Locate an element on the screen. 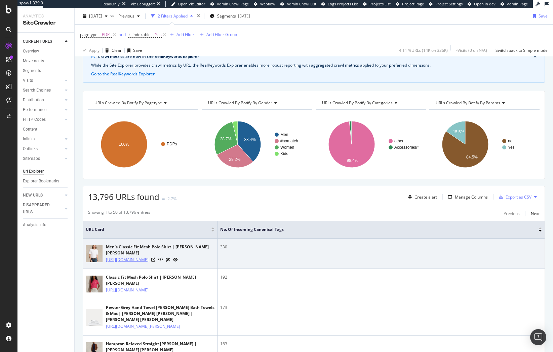 This screenshot has width=553, height=352. button: View HTML Source is located at coordinates (160, 259).